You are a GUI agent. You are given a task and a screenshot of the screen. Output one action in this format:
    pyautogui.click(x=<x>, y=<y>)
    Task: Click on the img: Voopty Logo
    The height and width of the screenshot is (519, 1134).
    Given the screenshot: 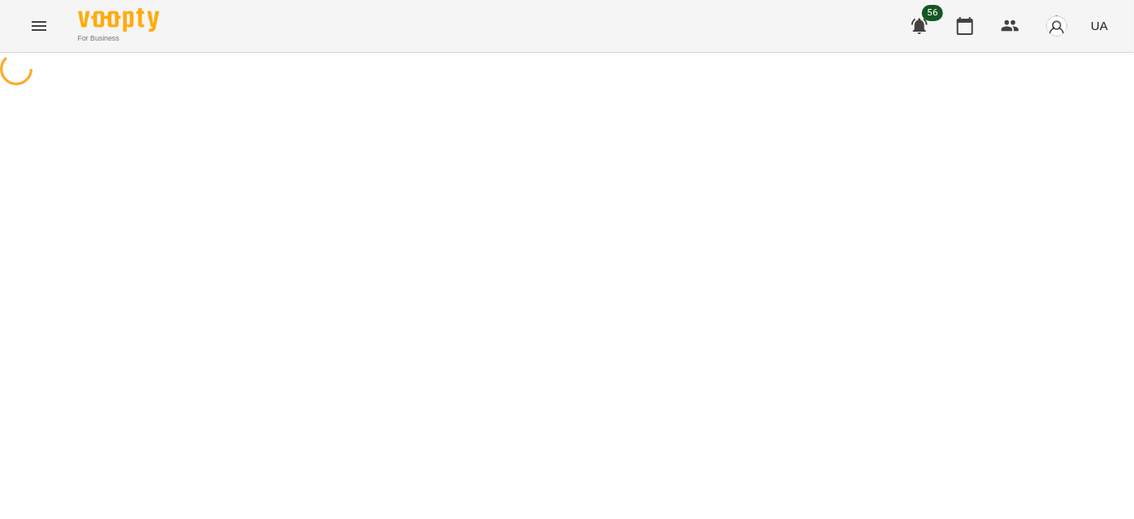 What is the action you would take?
    pyautogui.click(x=119, y=19)
    